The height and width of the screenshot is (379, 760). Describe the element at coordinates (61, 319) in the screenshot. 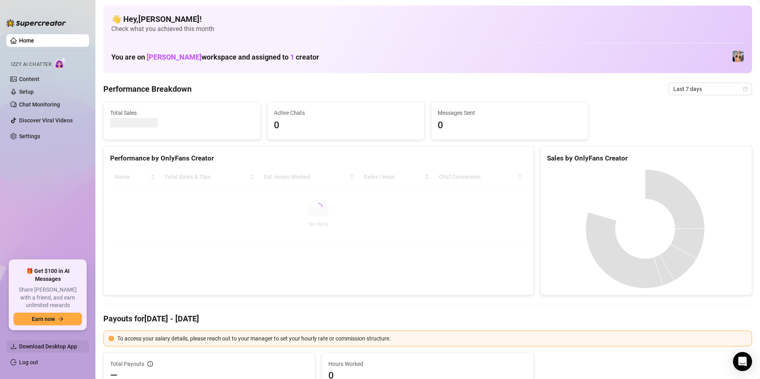

I see `span: arrow-right` at that location.